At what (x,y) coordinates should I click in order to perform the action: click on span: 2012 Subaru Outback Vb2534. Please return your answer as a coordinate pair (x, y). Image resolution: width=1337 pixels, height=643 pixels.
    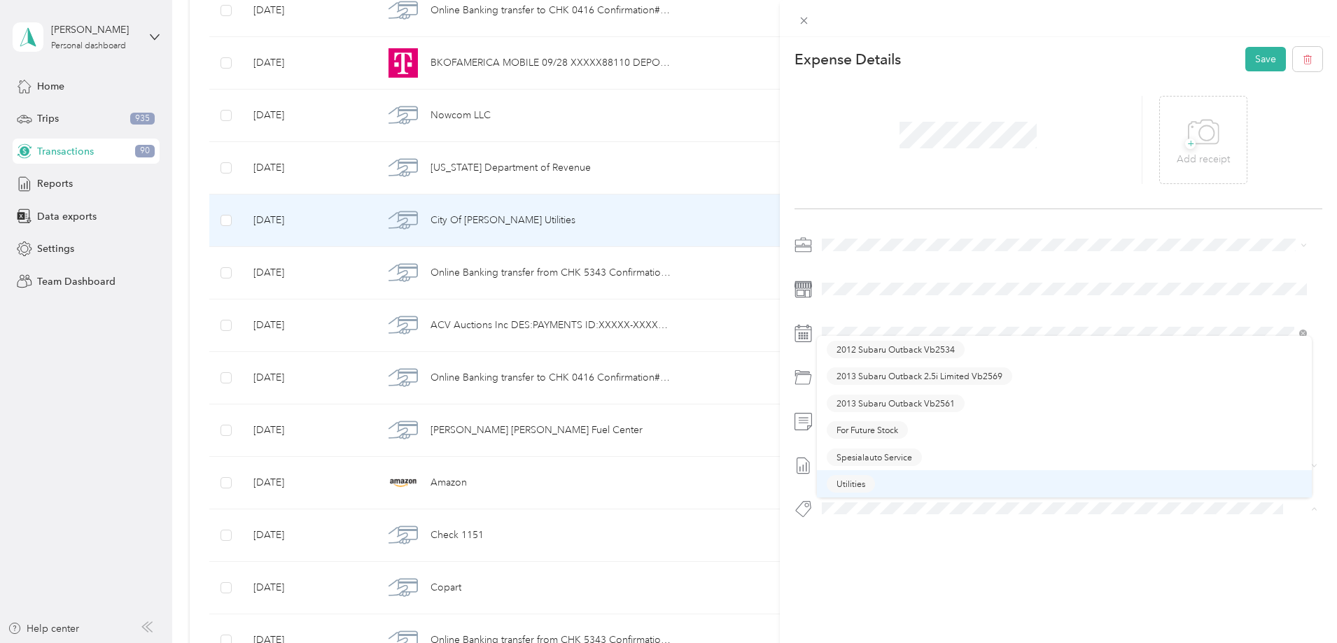
    Looking at the image, I should click on (895, 349).